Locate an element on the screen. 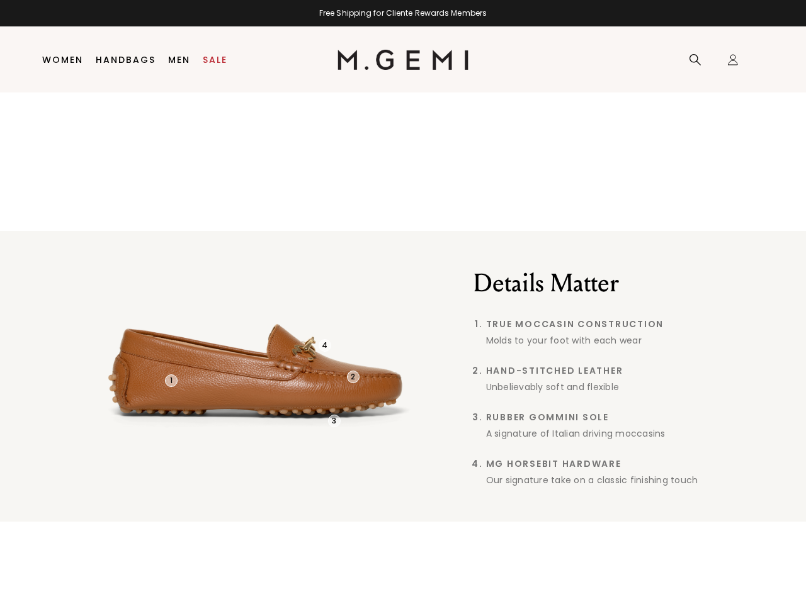 The width and height of the screenshot is (806, 604). span: True Moccasin Construction is located at coordinates (606, 324).